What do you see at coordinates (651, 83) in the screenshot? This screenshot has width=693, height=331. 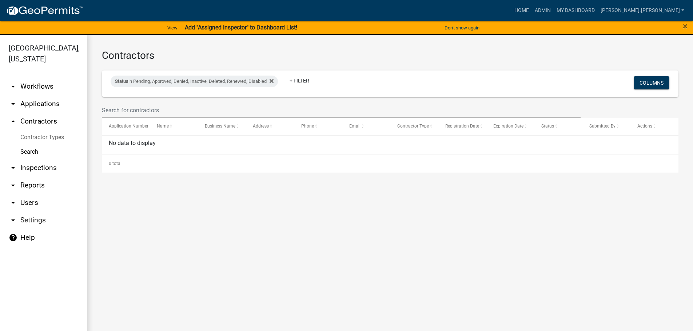 I see `button: Columns` at bounding box center [651, 83].